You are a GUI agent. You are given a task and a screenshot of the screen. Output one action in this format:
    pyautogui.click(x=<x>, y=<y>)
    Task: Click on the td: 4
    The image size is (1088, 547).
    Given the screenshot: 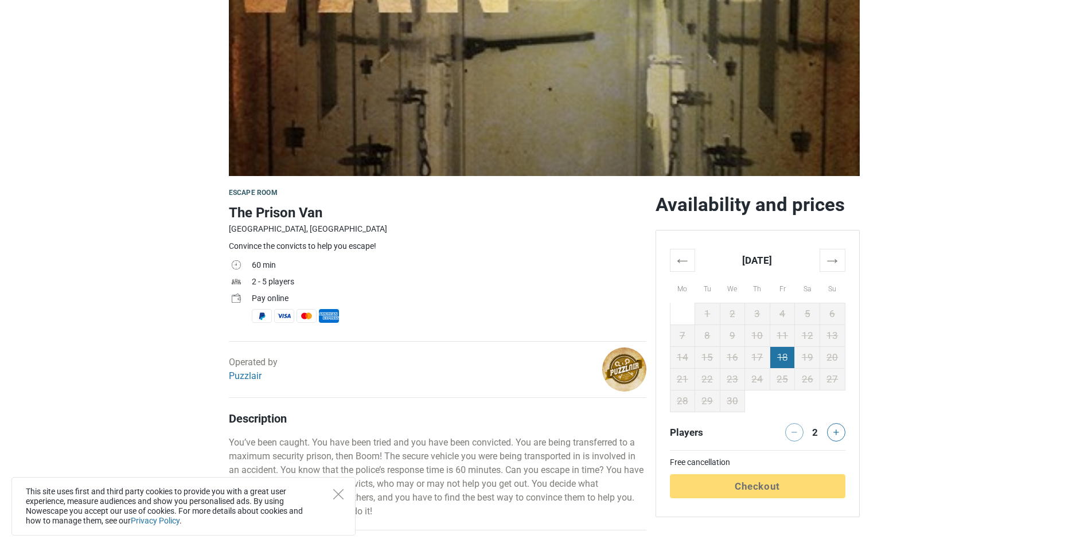 What is the action you would take?
    pyautogui.click(x=783, y=314)
    